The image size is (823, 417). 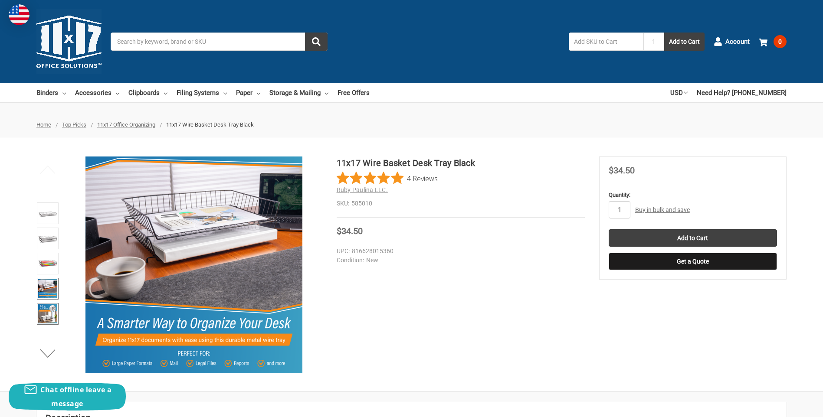 What do you see at coordinates (248, 93) in the screenshot?
I see `a: Paper` at bounding box center [248, 93].